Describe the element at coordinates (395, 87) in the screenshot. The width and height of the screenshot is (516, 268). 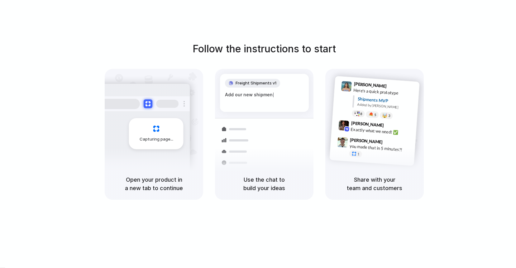
I see `span: 9:41 AM` at that location.